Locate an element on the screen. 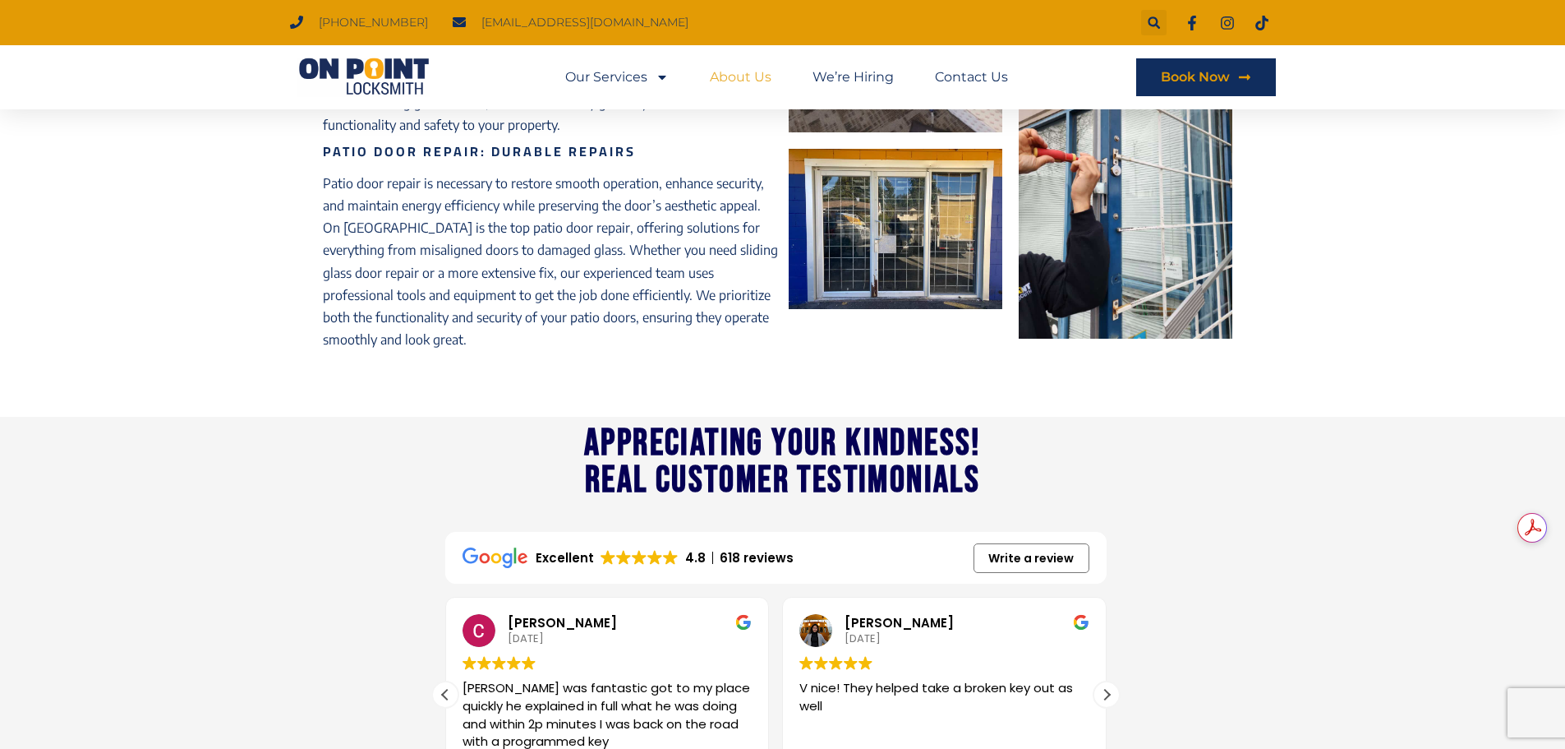  img: Ianja Faniry Ramorasata profile picture is located at coordinates (816, 630).